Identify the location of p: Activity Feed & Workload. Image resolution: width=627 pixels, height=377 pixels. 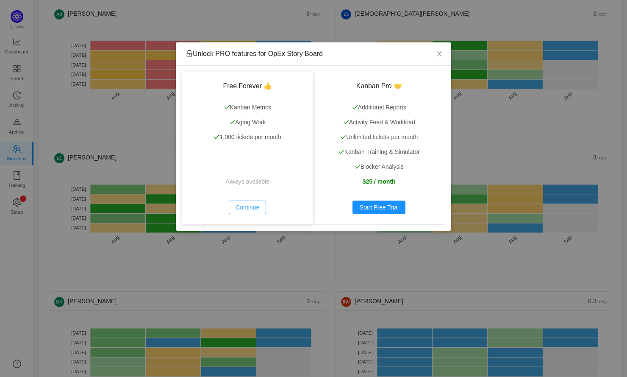
(379, 122).